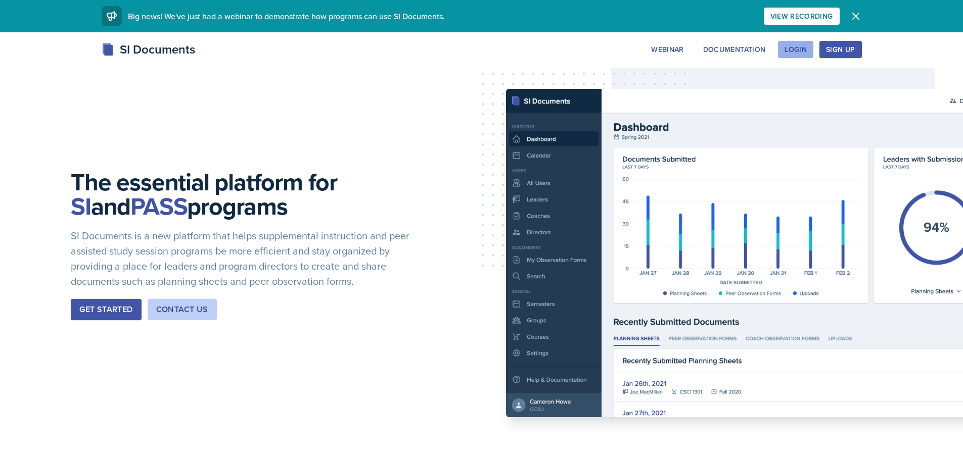 The height and width of the screenshot is (460, 963). Describe the element at coordinates (734, 50) in the screenshot. I see `button: Documentation` at that location.